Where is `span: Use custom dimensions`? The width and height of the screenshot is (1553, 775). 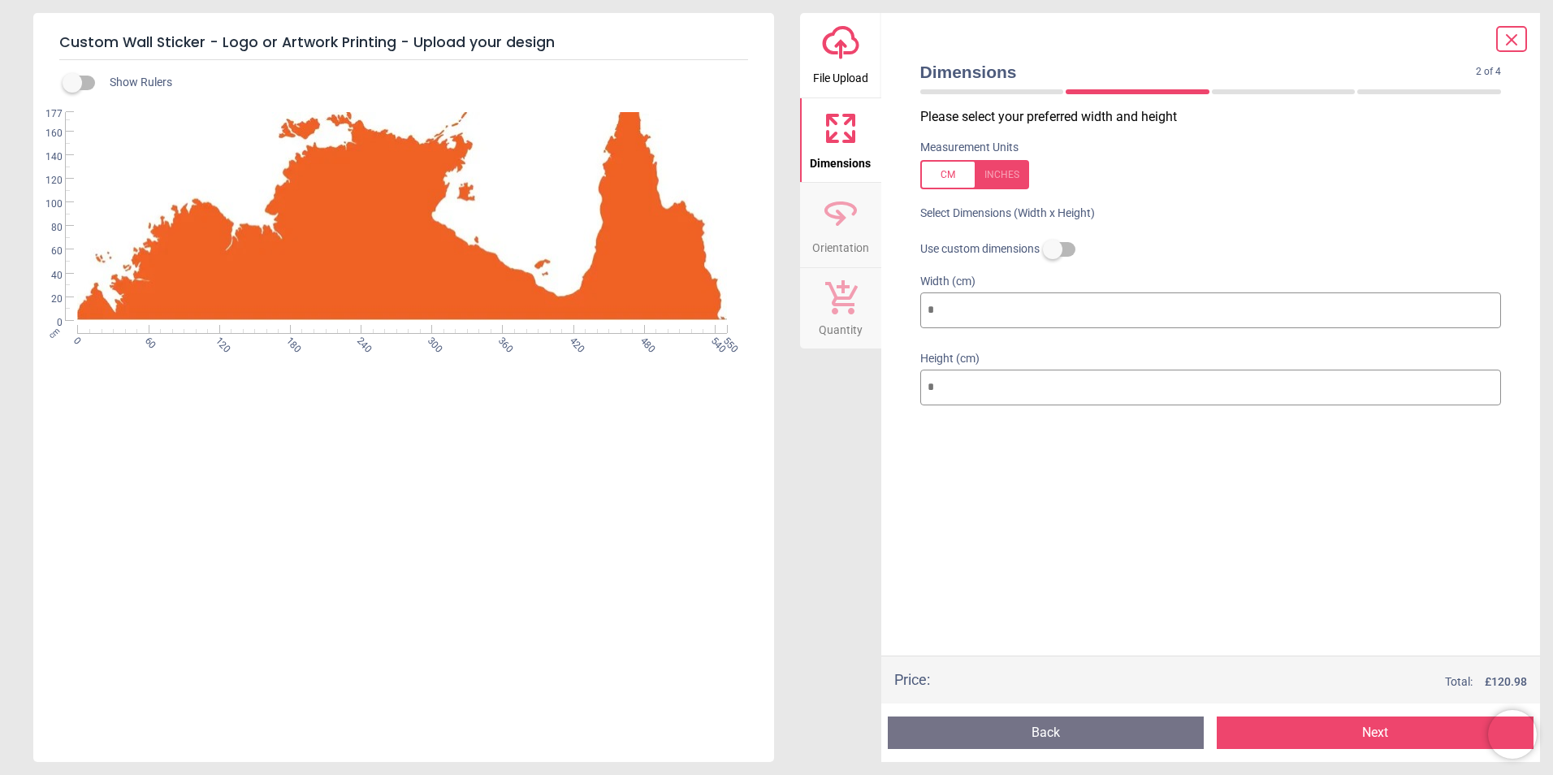
span: Use custom dimensions is located at coordinates (980, 249).